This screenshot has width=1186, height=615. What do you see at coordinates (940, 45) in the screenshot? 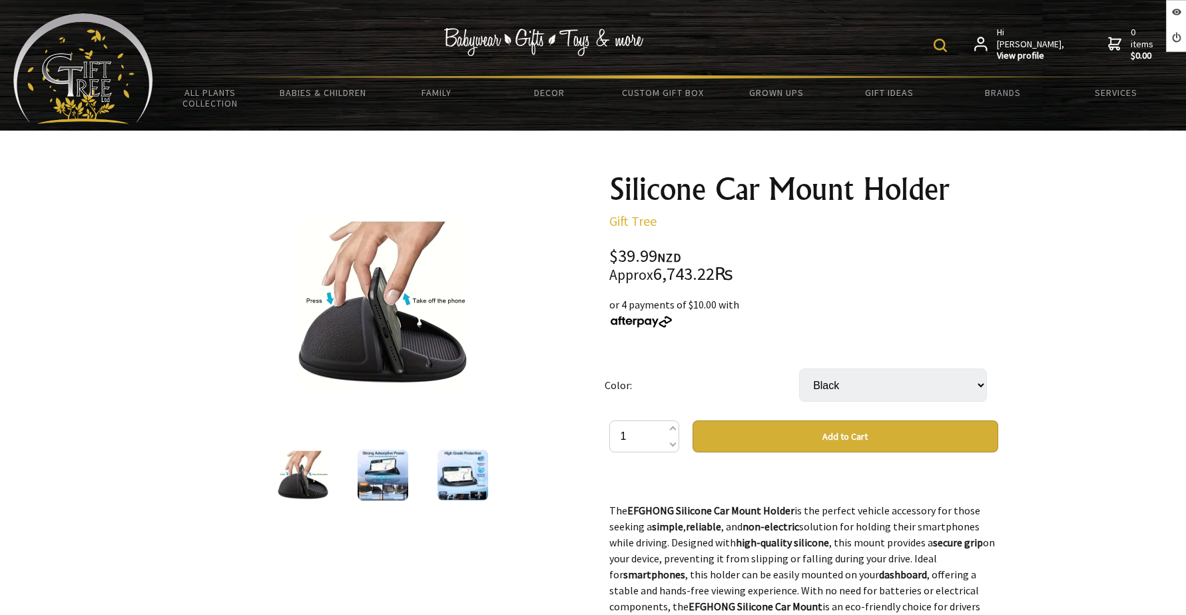
I see `img: product search` at bounding box center [940, 45].